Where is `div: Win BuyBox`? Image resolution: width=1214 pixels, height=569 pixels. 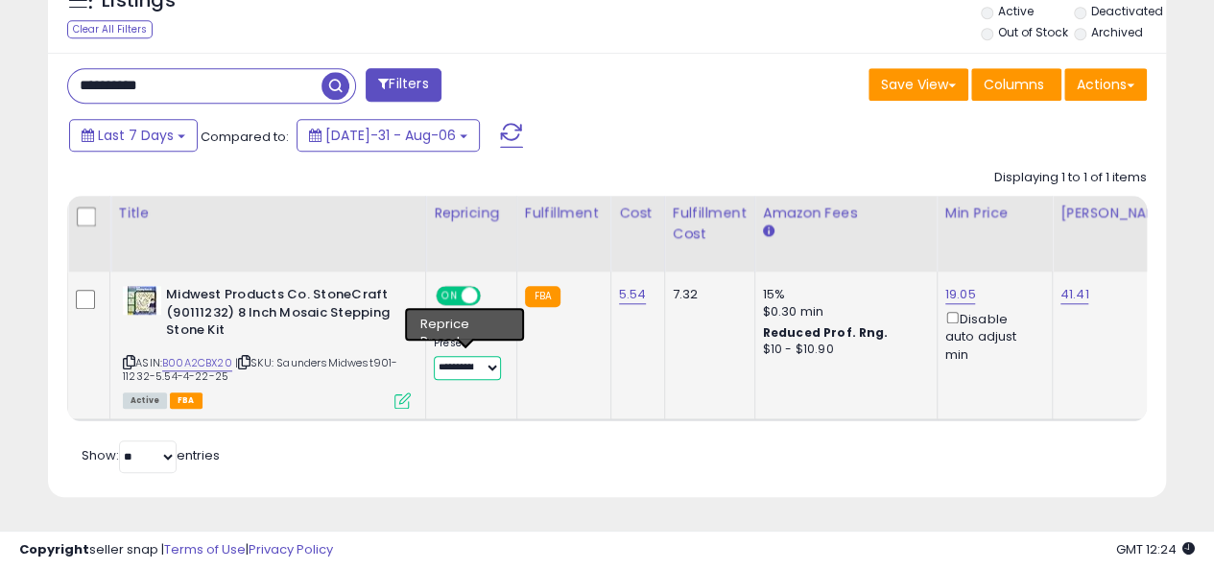
div: Win BuyBox is located at coordinates (468, 325).